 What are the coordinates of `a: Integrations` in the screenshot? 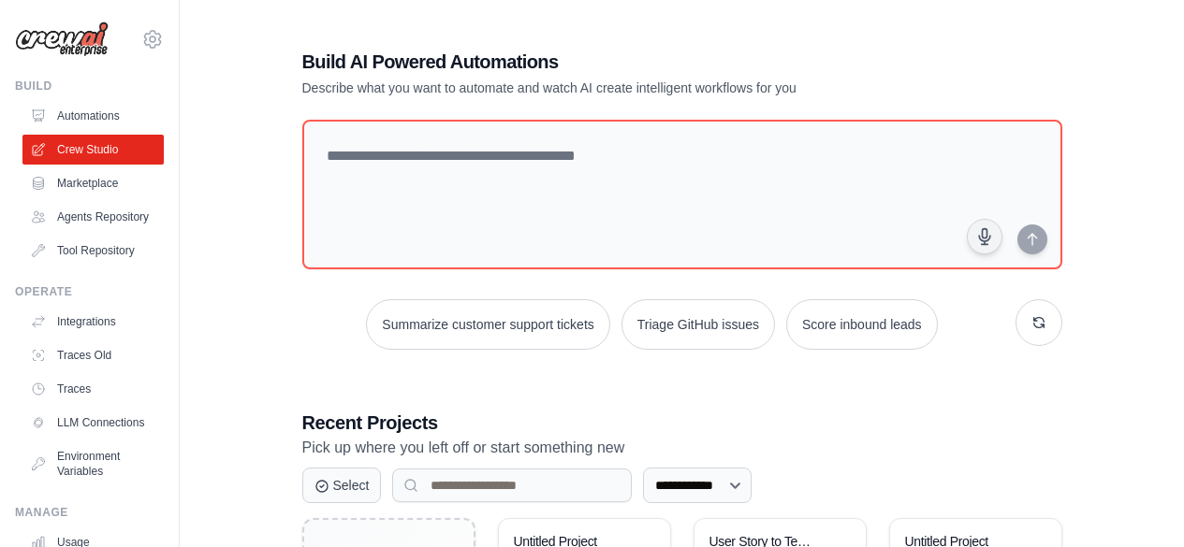 It's located at (93, 322).